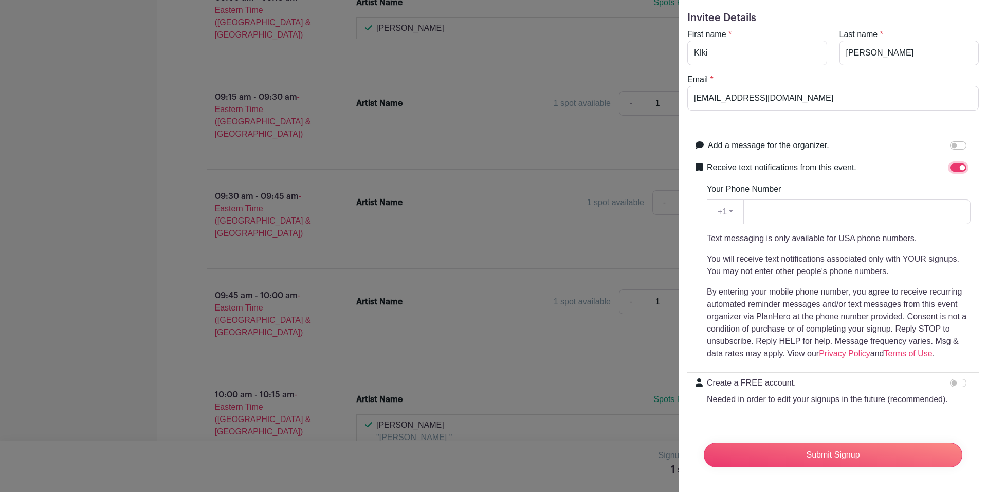 This screenshot has height=492, width=987. Describe the element at coordinates (844, 353) in the screenshot. I see `a: Privacy Policy` at that location.